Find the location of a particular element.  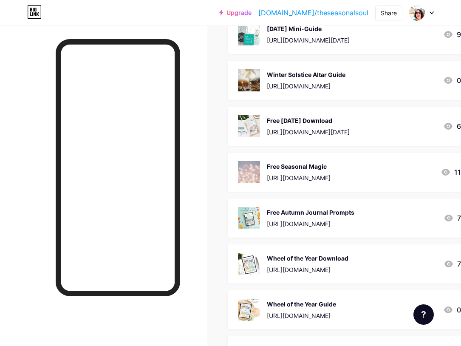

div: Free Autumn Journal Prompts is located at coordinates (311, 212).